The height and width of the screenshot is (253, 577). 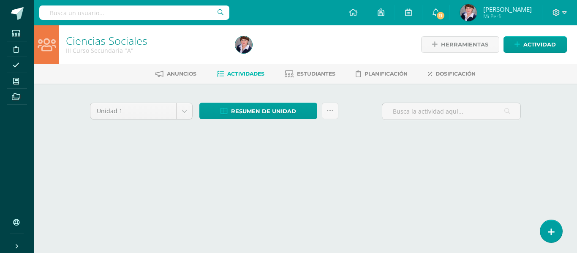 I want to click on span: Resumen de unidad, so click(x=264, y=111).